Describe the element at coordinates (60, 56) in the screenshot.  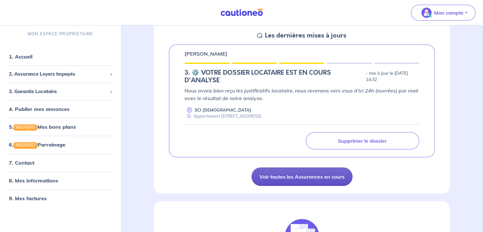
I see `div: 1. Accueil` at that location.